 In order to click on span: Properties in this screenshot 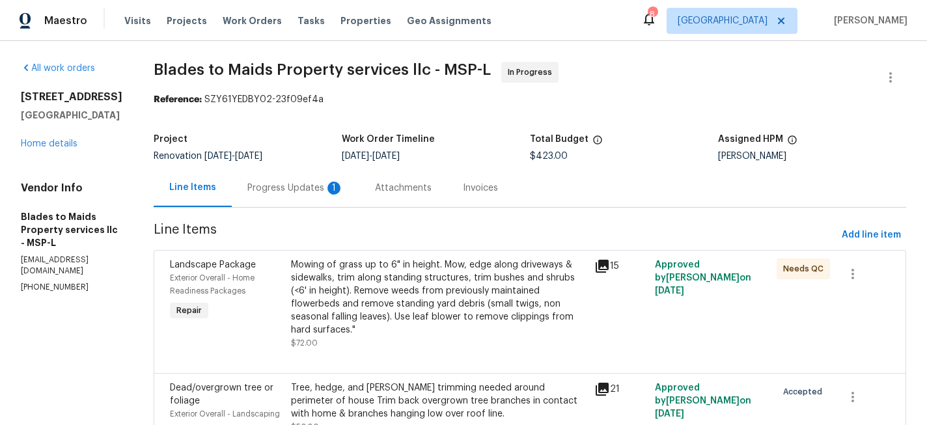, I will do `click(366, 21)`.